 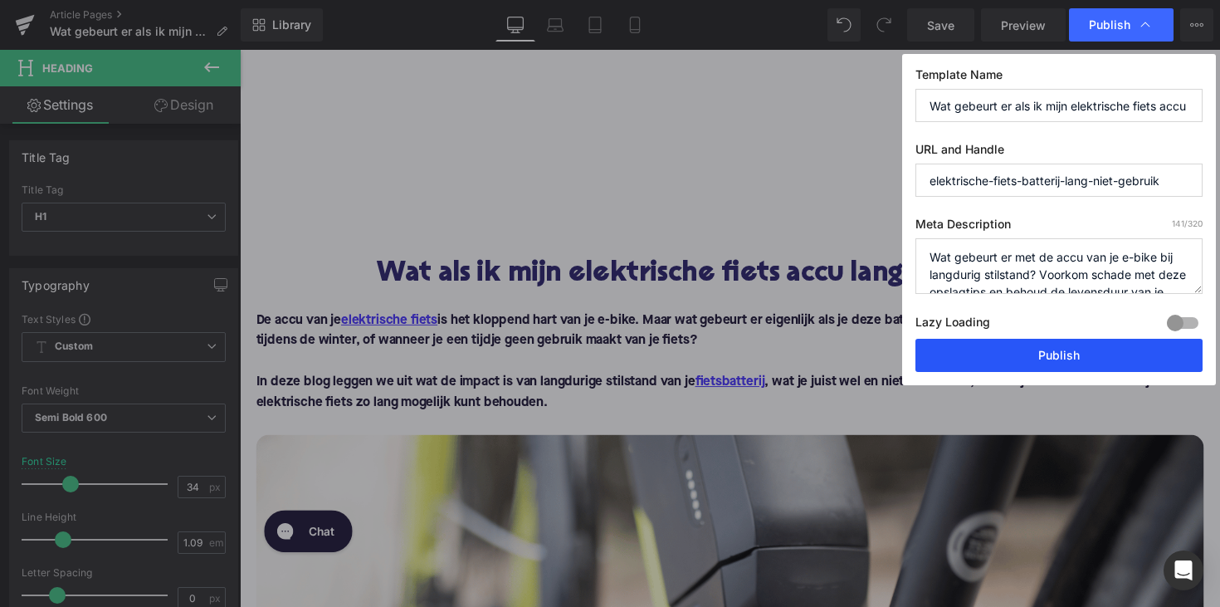 What do you see at coordinates (480, 288) in the screenshot?
I see `strong: De accu van je is het kloppend hart van je e-bike. Maar wat gebeurt er eigenlijk als je deze batt...` at bounding box center [480, 288].